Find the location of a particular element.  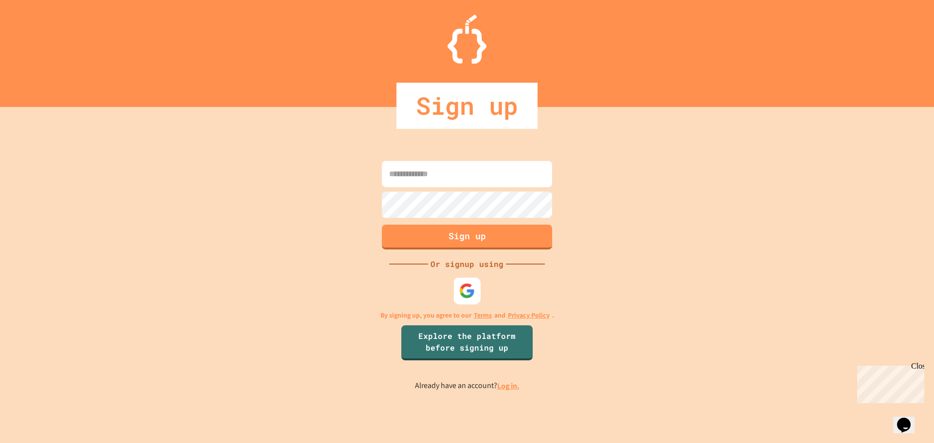

img: google-icon.svg is located at coordinates (467, 291).